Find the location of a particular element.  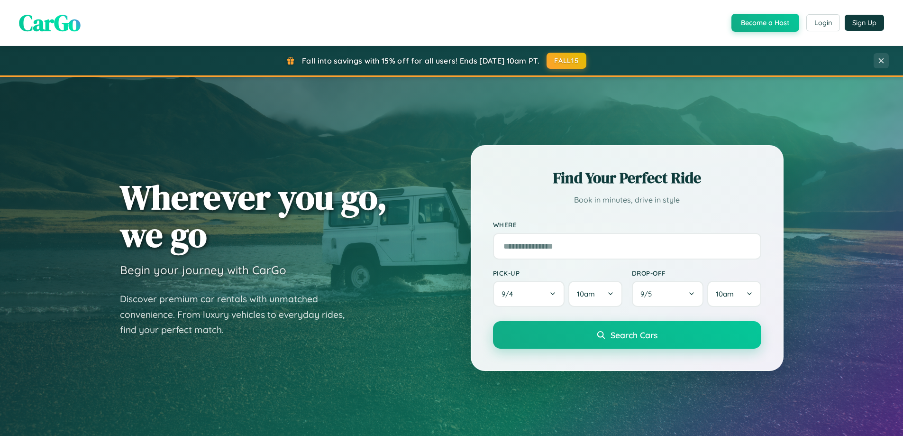

button: FALL15 is located at coordinates (567, 61).